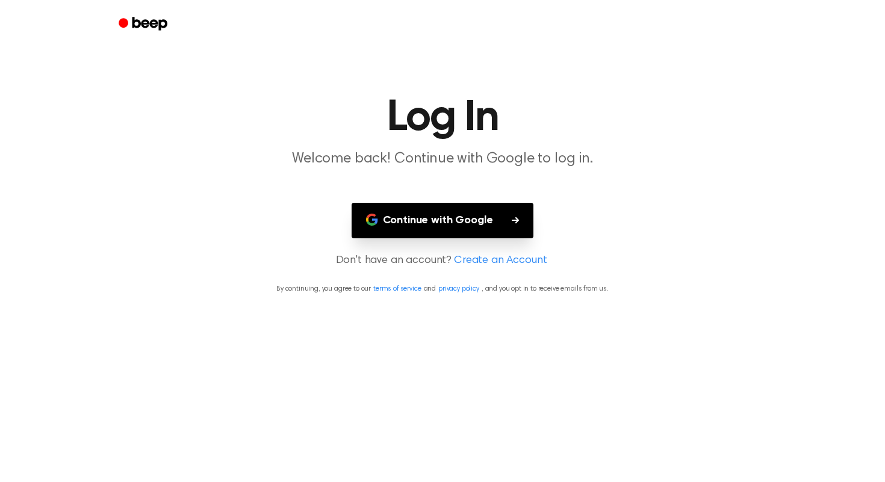 The height and width of the screenshot is (482, 885). I want to click on h1: Log In, so click(443, 118).